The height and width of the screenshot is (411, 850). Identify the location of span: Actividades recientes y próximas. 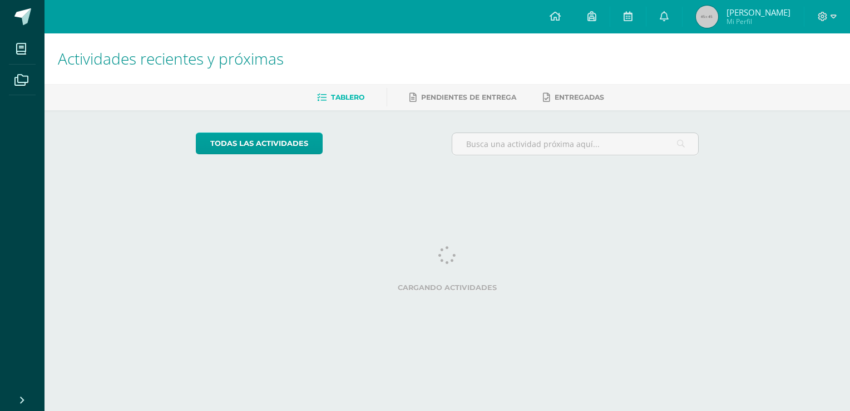
(171, 58).